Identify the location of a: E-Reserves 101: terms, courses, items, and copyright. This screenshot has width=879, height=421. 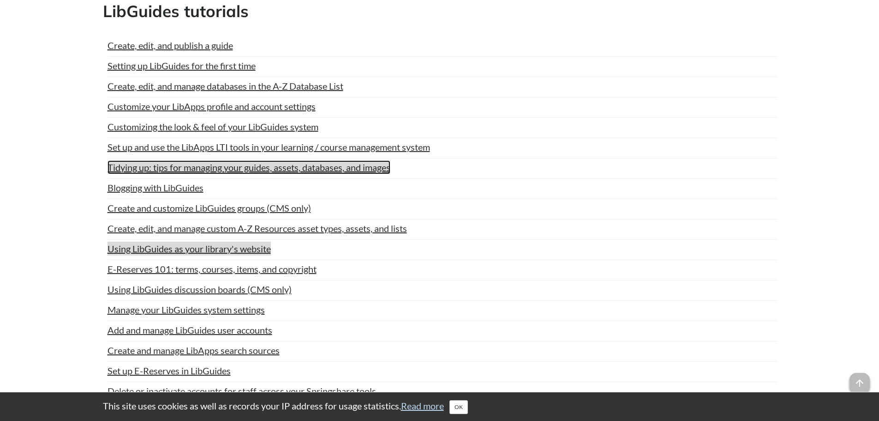
(212, 269).